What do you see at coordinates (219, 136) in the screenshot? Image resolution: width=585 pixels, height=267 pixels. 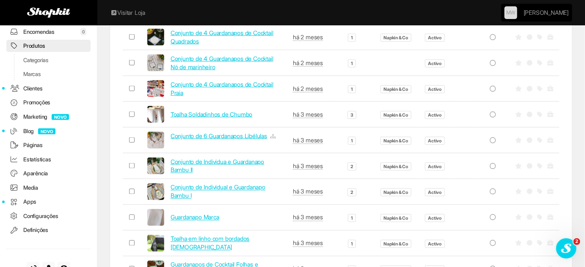 I see `a: Conjunto de 6 Guardanapos Libélulas` at bounding box center [219, 136].